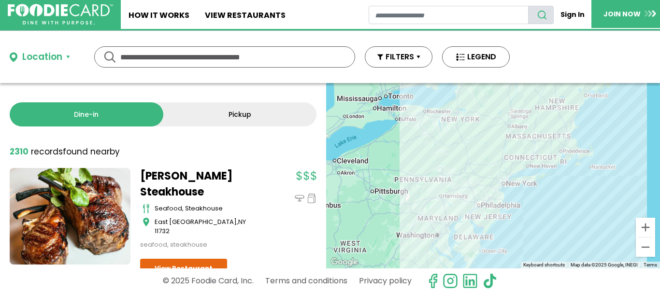 The width and height of the screenshot is (660, 293). I want to click on img: FoodieCard; Eat, Drink, Save, Donate, so click(60, 14).